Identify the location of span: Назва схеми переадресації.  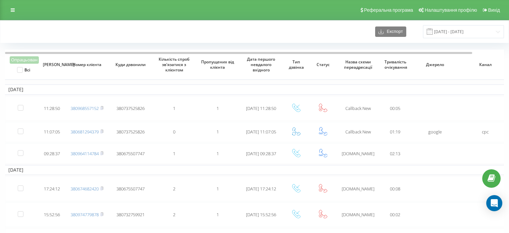
(358, 64).